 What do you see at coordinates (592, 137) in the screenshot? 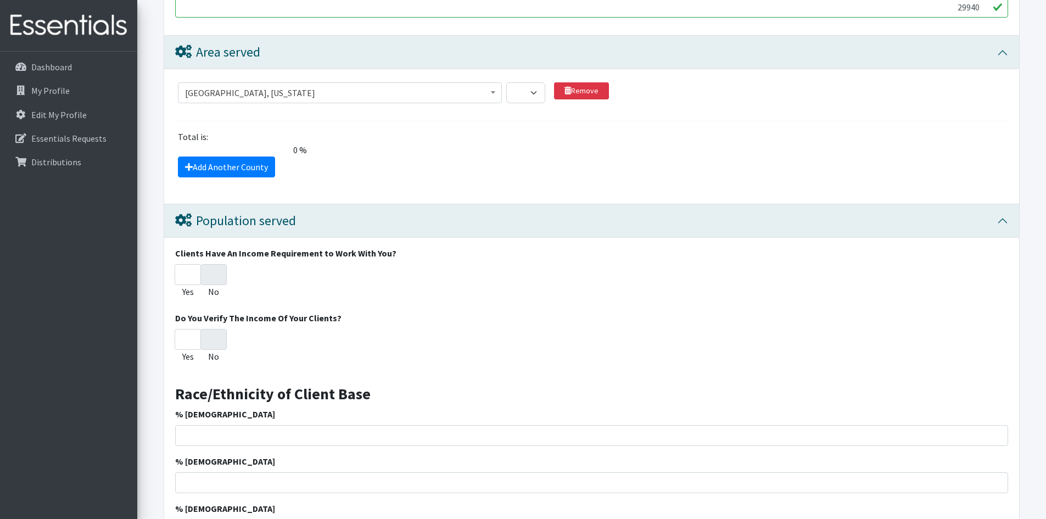
I see `div: Total is:` at bounding box center [592, 137].